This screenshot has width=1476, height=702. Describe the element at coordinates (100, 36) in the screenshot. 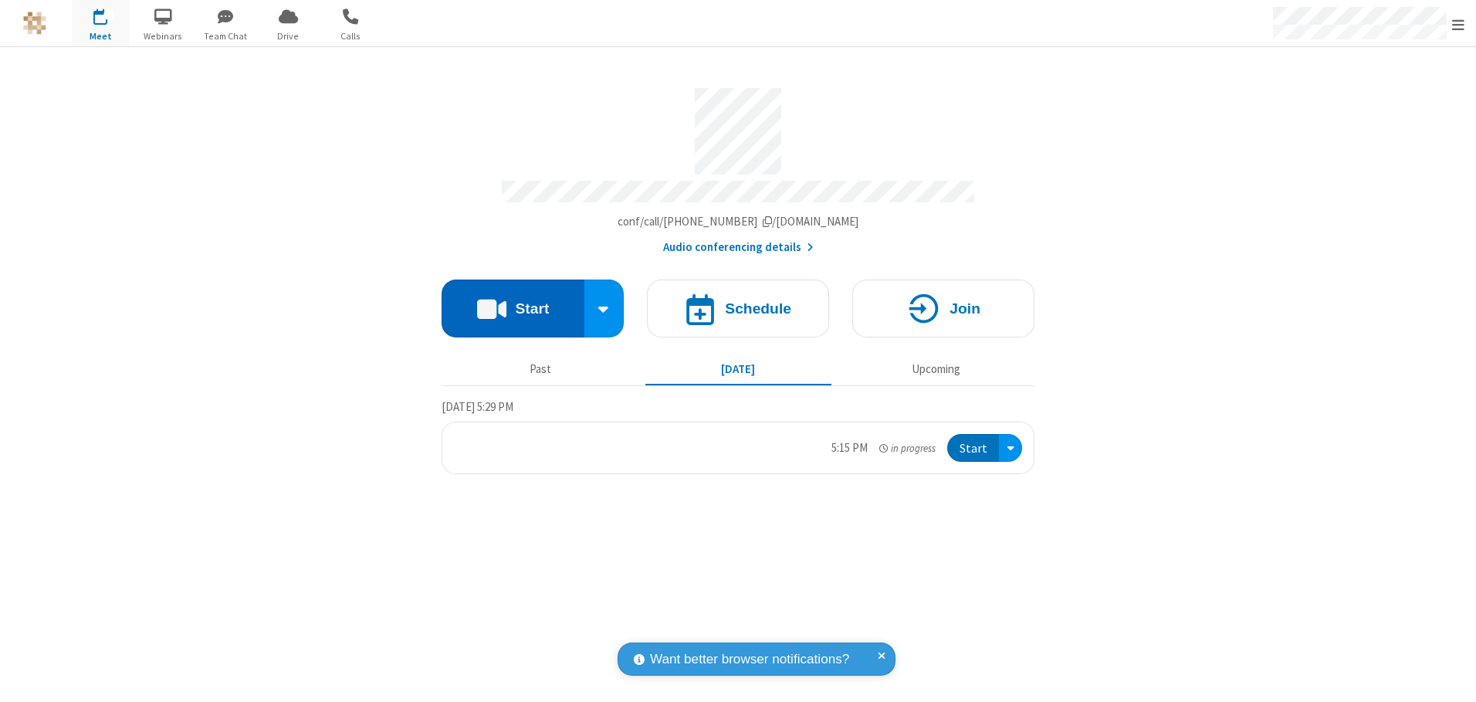

I see `span: Meet` at that location.